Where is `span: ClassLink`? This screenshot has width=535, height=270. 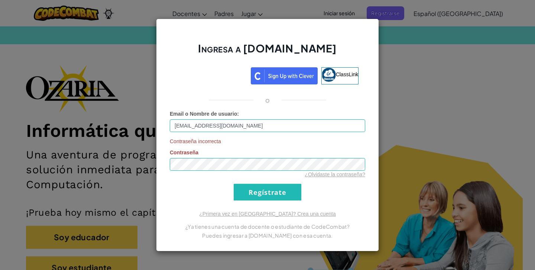 span: ClassLink is located at coordinates (347, 74).